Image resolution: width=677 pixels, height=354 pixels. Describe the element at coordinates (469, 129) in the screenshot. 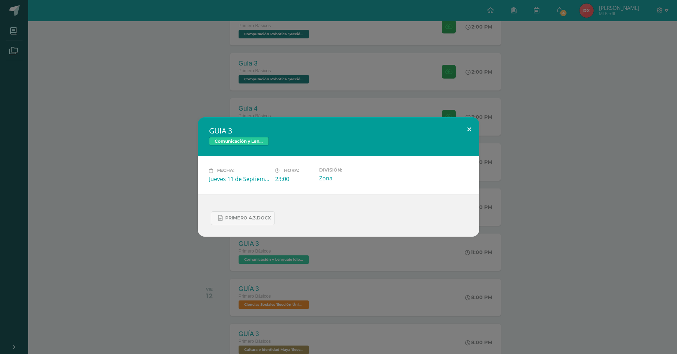

I see `button: Close (Esc)` at that location.